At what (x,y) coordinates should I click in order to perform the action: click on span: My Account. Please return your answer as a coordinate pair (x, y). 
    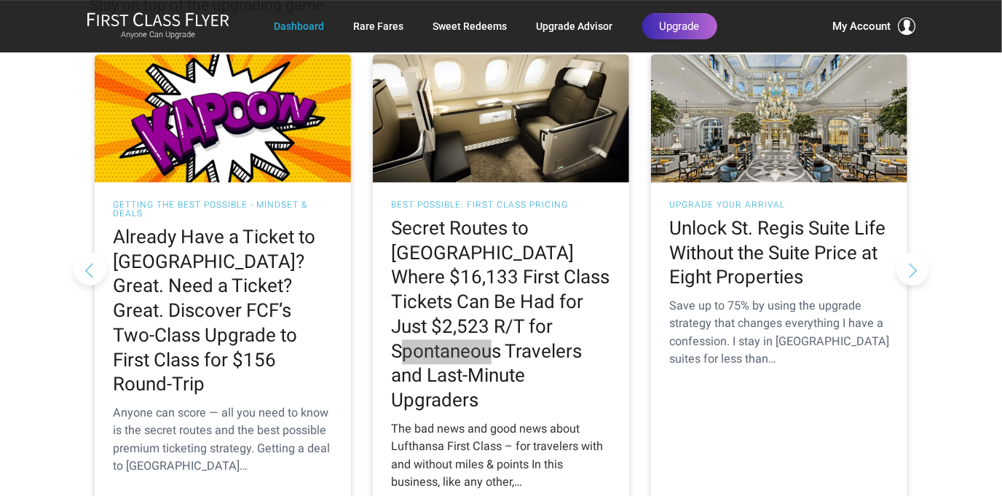
    Looking at the image, I should click on (861, 26).